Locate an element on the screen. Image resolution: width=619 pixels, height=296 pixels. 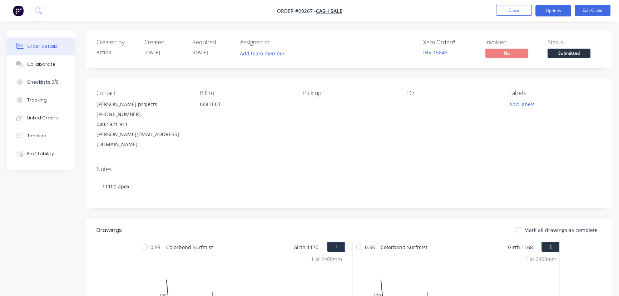
span: Mark all drawings as complete is located at coordinates (560, 230).